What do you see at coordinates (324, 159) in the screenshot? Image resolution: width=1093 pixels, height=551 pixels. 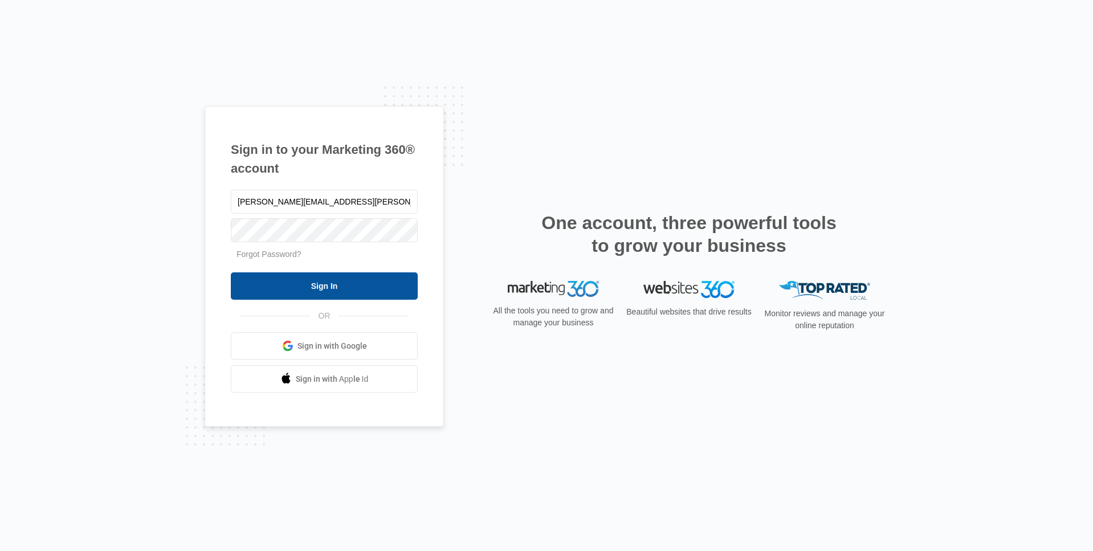 I see `h1: Sign in to your Marketing 360® account` at bounding box center [324, 159].